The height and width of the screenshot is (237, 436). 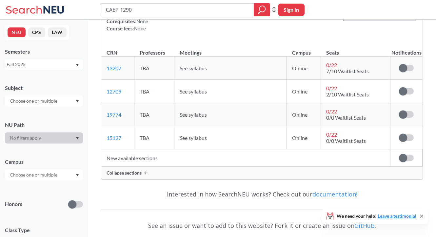 I want to click on a: documentation!, so click(x=334, y=195).